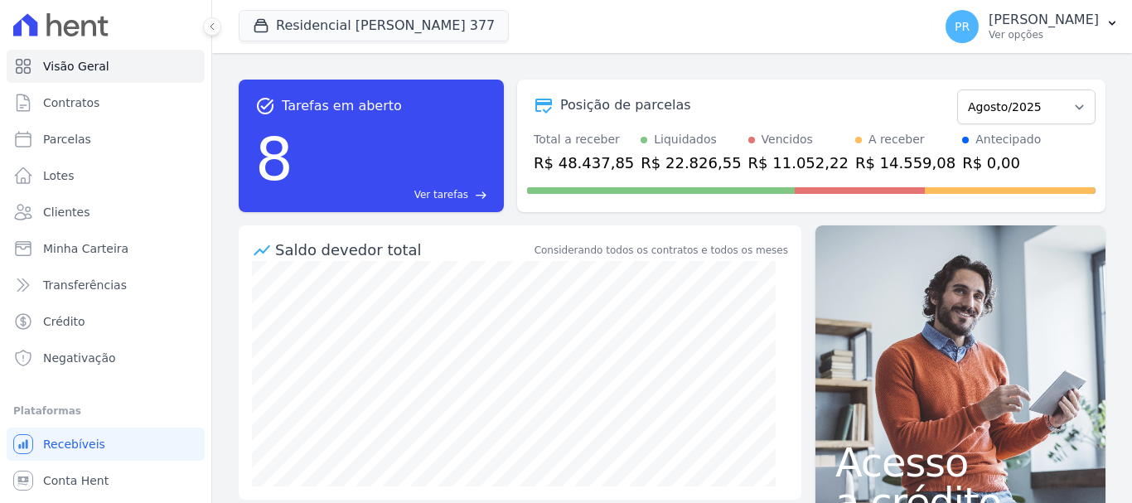 The image size is (1132, 503). What do you see at coordinates (84, 285) in the screenshot?
I see `span: Transferências` at bounding box center [84, 285].